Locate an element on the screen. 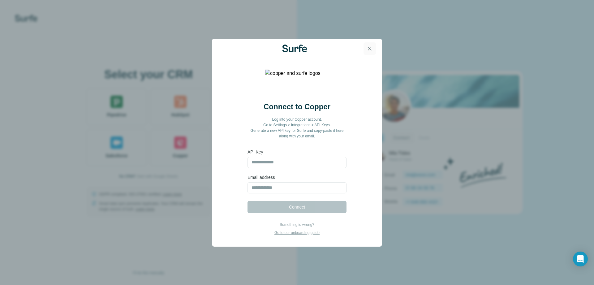 The height and width of the screenshot is (285, 594). p: Go to our onboarding guide is located at coordinates (297, 233).